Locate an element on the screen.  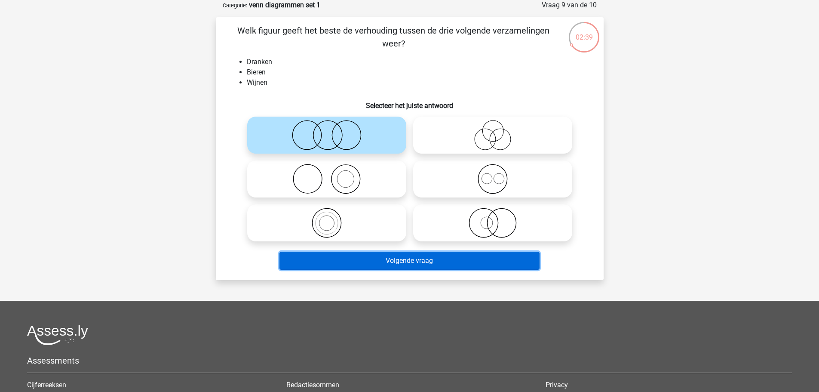
a: Cijferreeksen is located at coordinates (46, 384).